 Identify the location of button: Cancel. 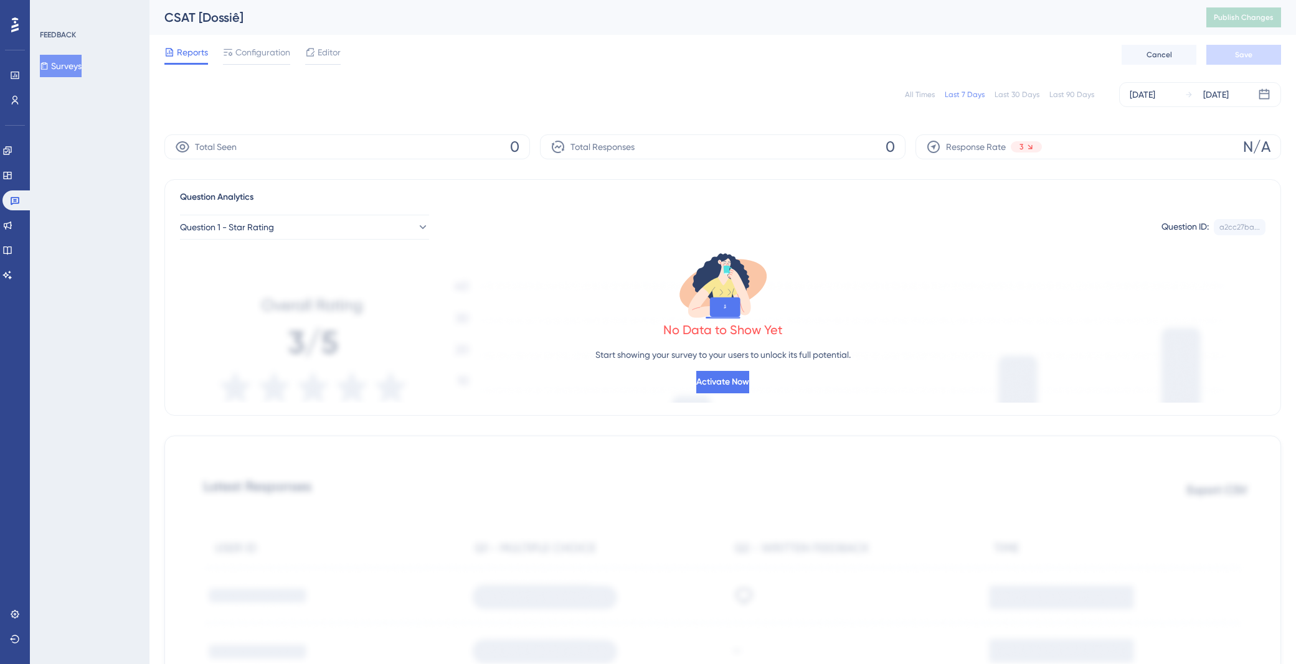
(1159, 55).